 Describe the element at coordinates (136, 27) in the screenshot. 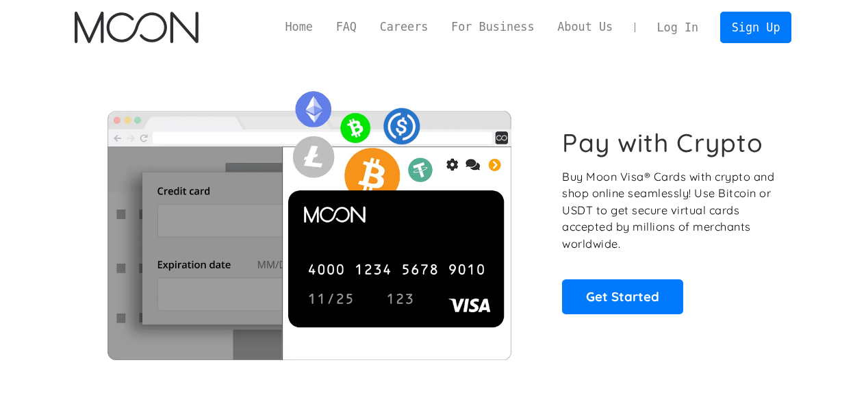

I see `img: Moon Logo` at that location.